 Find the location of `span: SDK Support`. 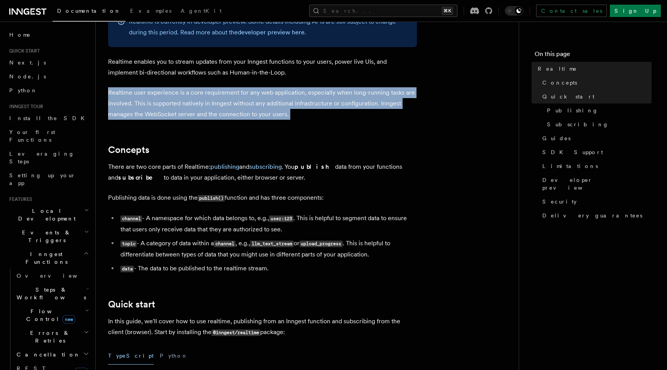

span: SDK Support is located at coordinates (573, 152).